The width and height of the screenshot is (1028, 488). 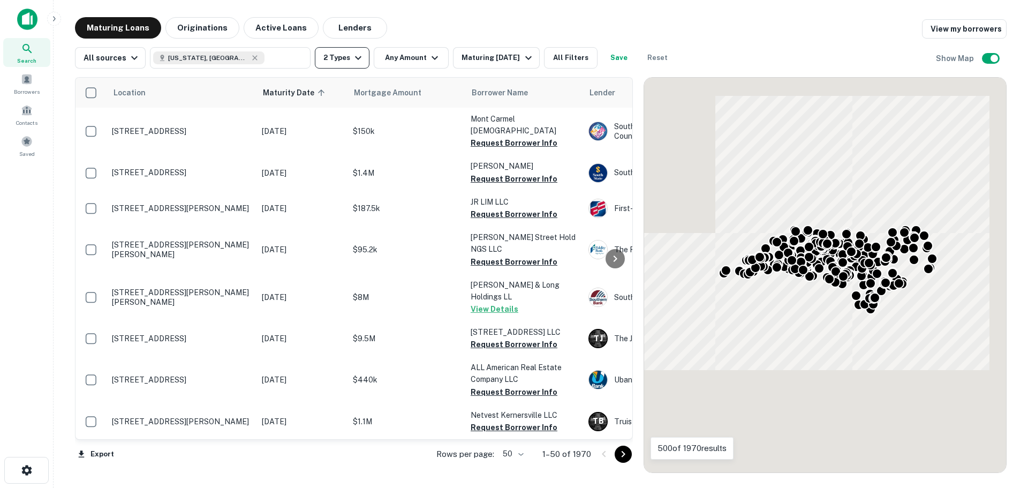 I want to click on div: Truist Bank, so click(x=668, y=421).